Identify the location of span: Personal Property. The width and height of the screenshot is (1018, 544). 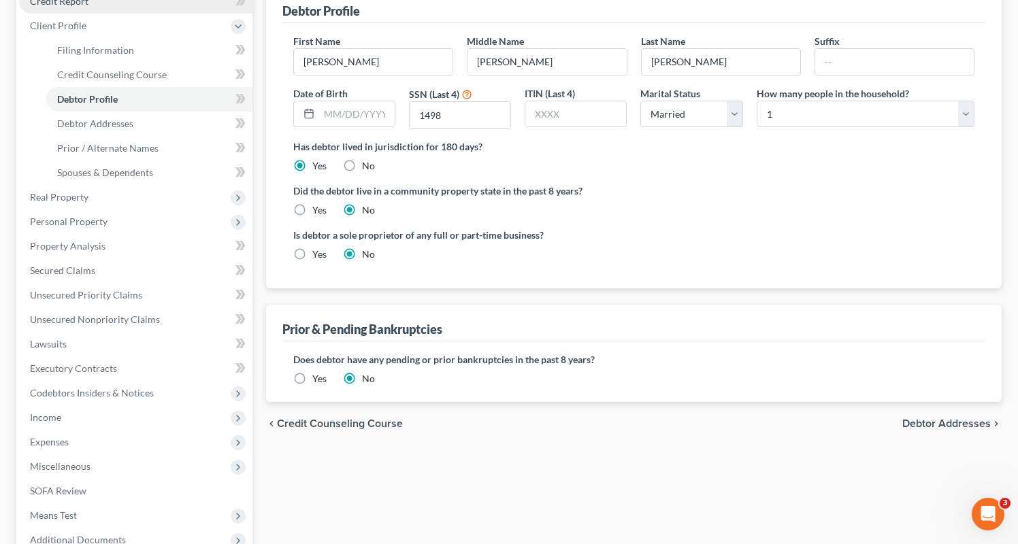
(69, 221).